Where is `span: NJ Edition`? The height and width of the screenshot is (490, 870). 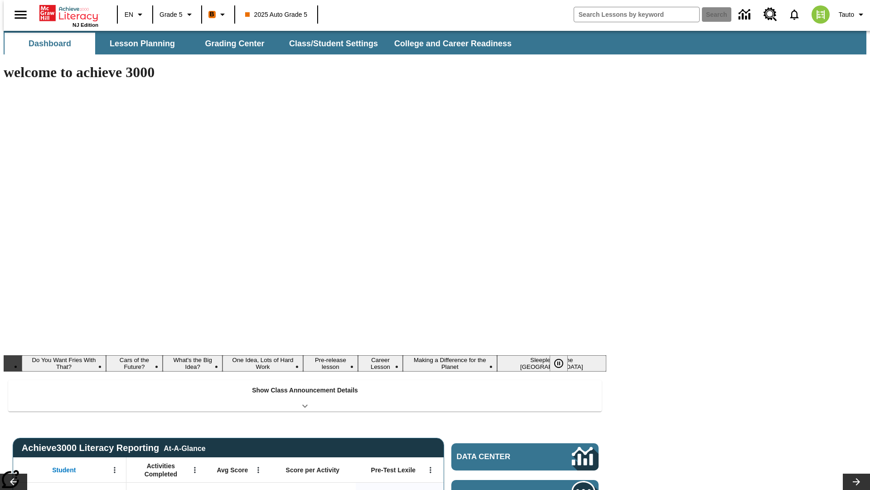
span: NJ Edition is located at coordinates (85, 25).